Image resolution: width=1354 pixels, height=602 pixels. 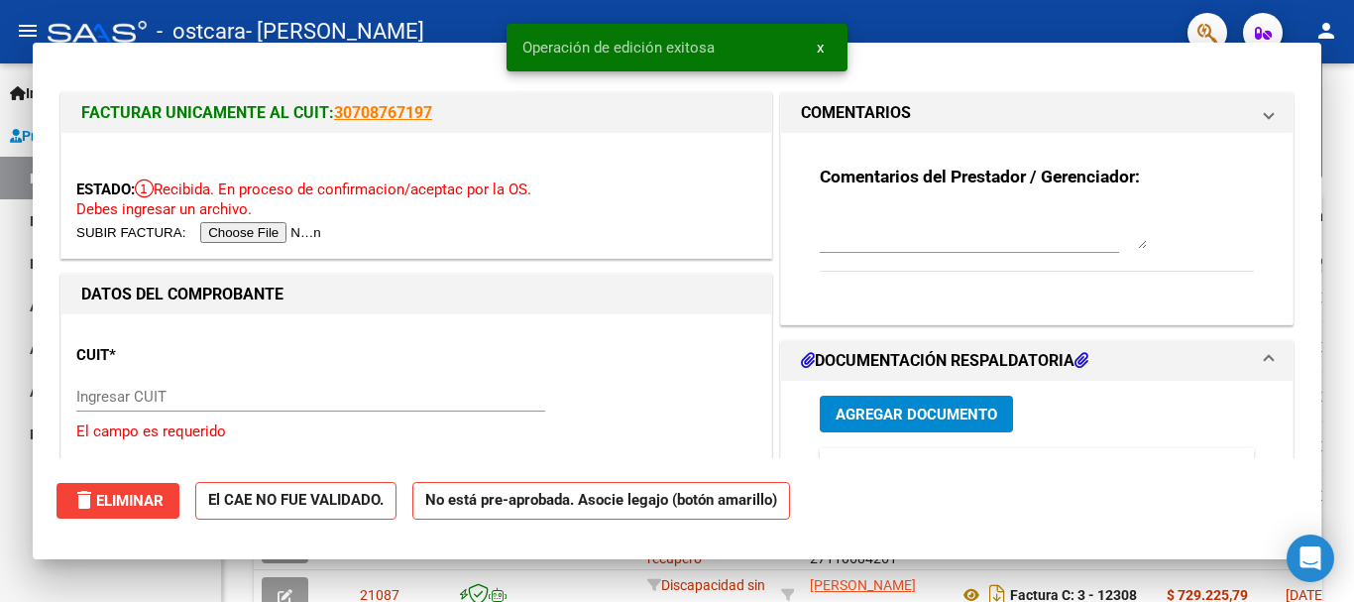 What do you see at coordinates (1082, 469) in the screenshot?
I see `datatable-header-cell: Usuario` at bounding box center [1082, 469].